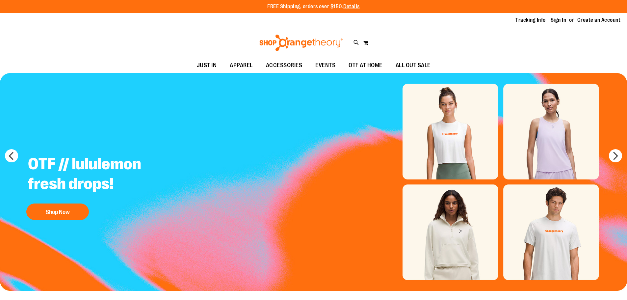 This screenshot has width=627, height=300. What do you see at coordinates (325, 65) in the screenshot?
I see `span: EVENTS` at bounding box center [325, 65].